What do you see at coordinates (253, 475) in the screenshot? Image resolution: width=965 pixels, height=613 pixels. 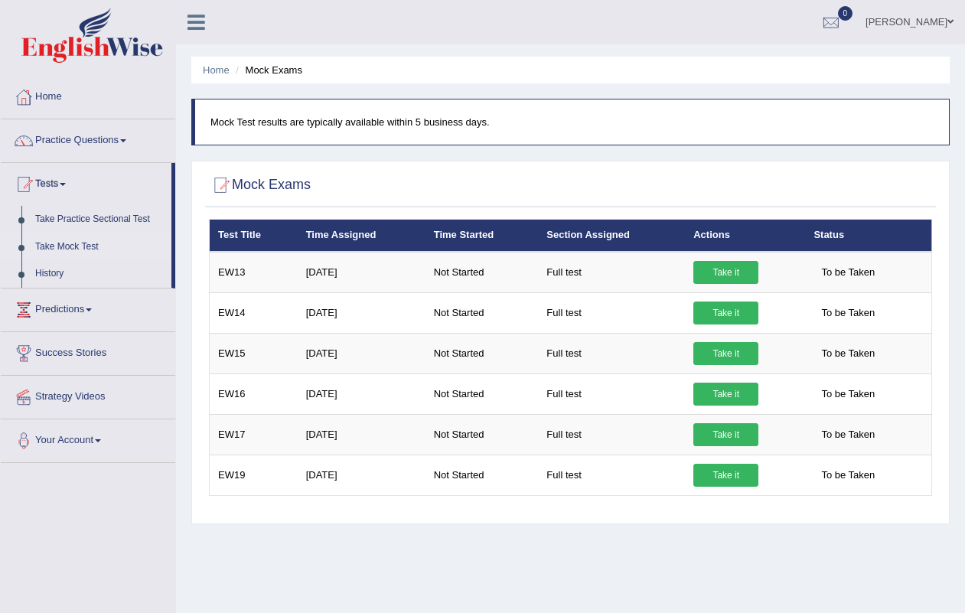 I see `td: EW19` at bounding box center [253, 475].